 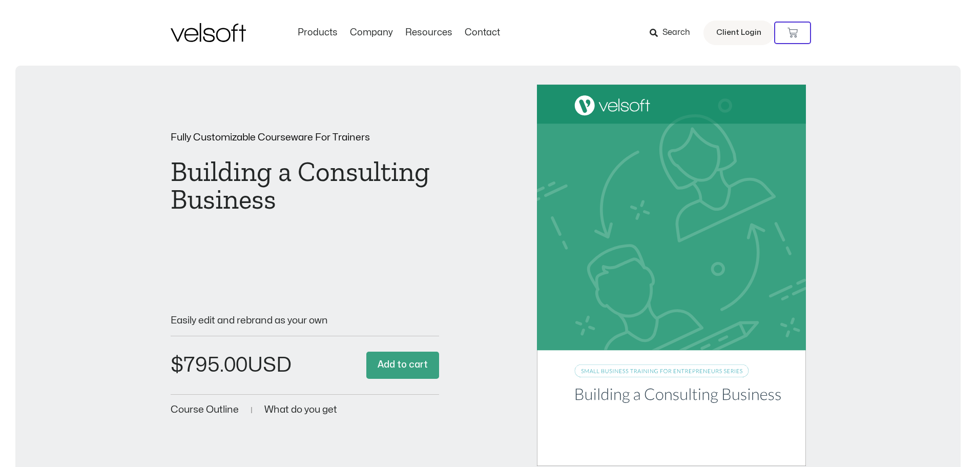 What do you see at coordinates (739, 33) in the screenshot?
I see `span: Client Login` at bounding box center [739, 33].